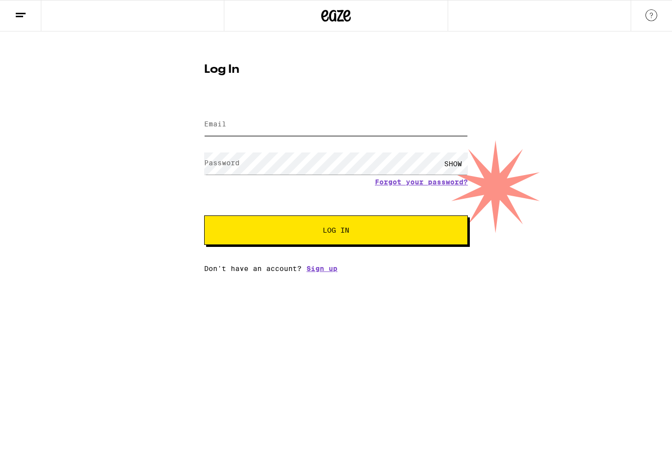 This screenshot has width=672, height=451. Describe the element at coordinates (215, 124) in the screenshot. I see `label: Email` at that location.